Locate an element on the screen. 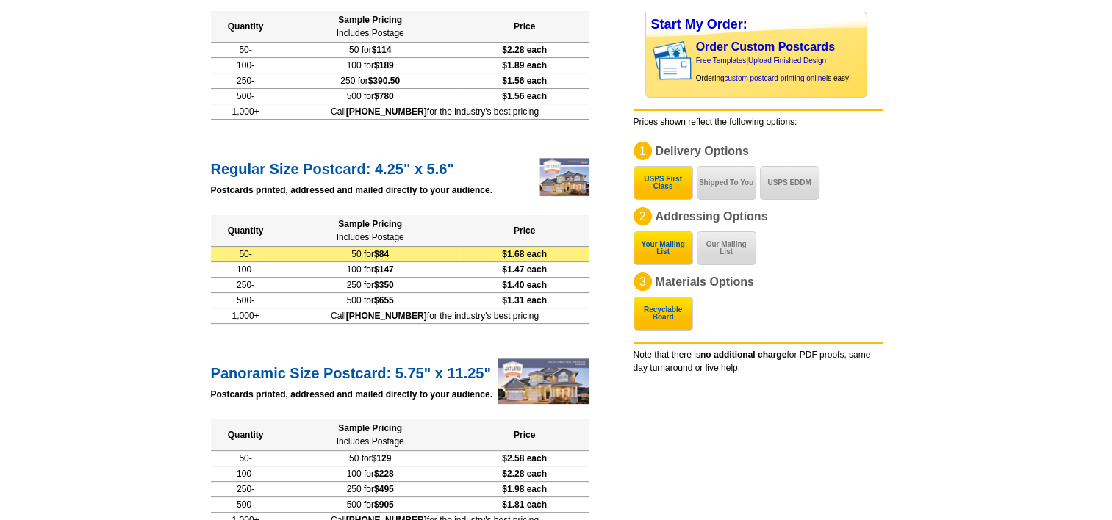  b: no additional charge is located at coordinates (743, 355).